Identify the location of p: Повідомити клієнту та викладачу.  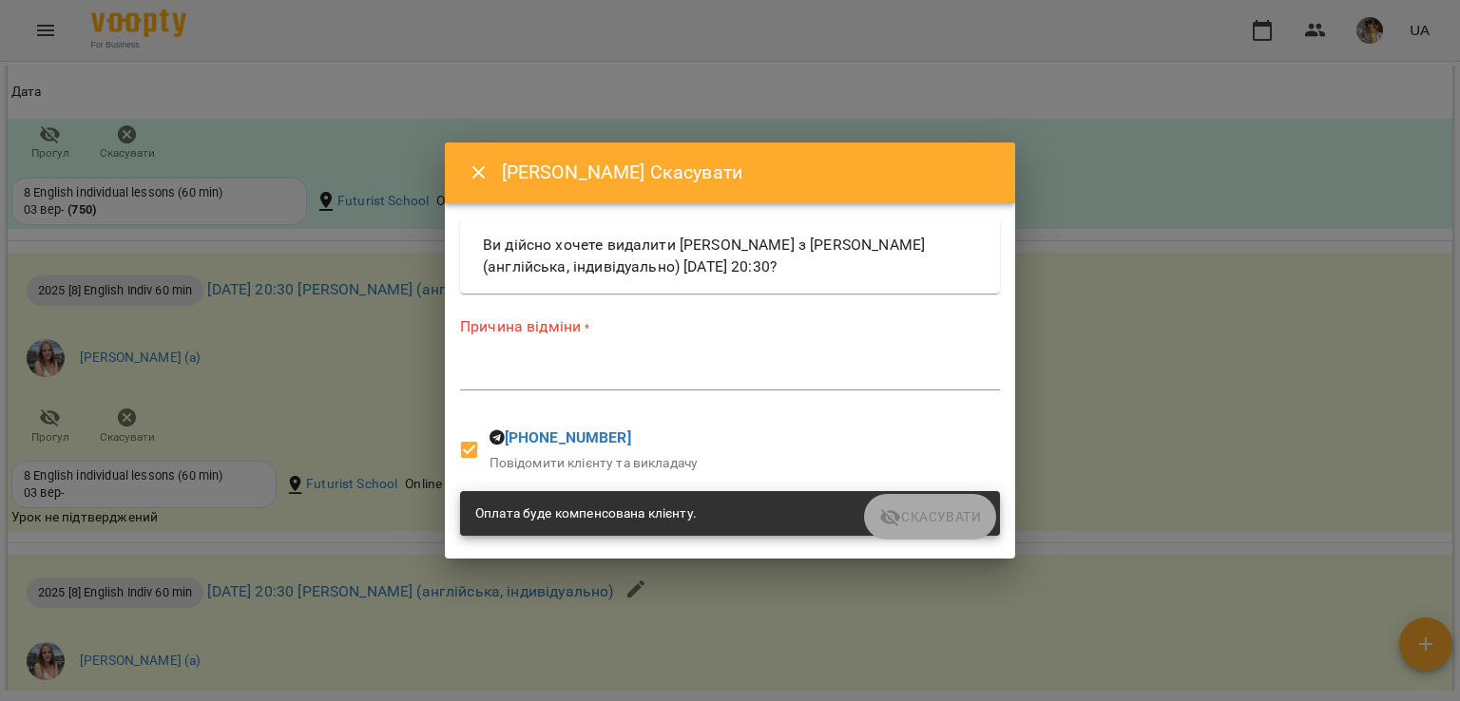
(594, 464).